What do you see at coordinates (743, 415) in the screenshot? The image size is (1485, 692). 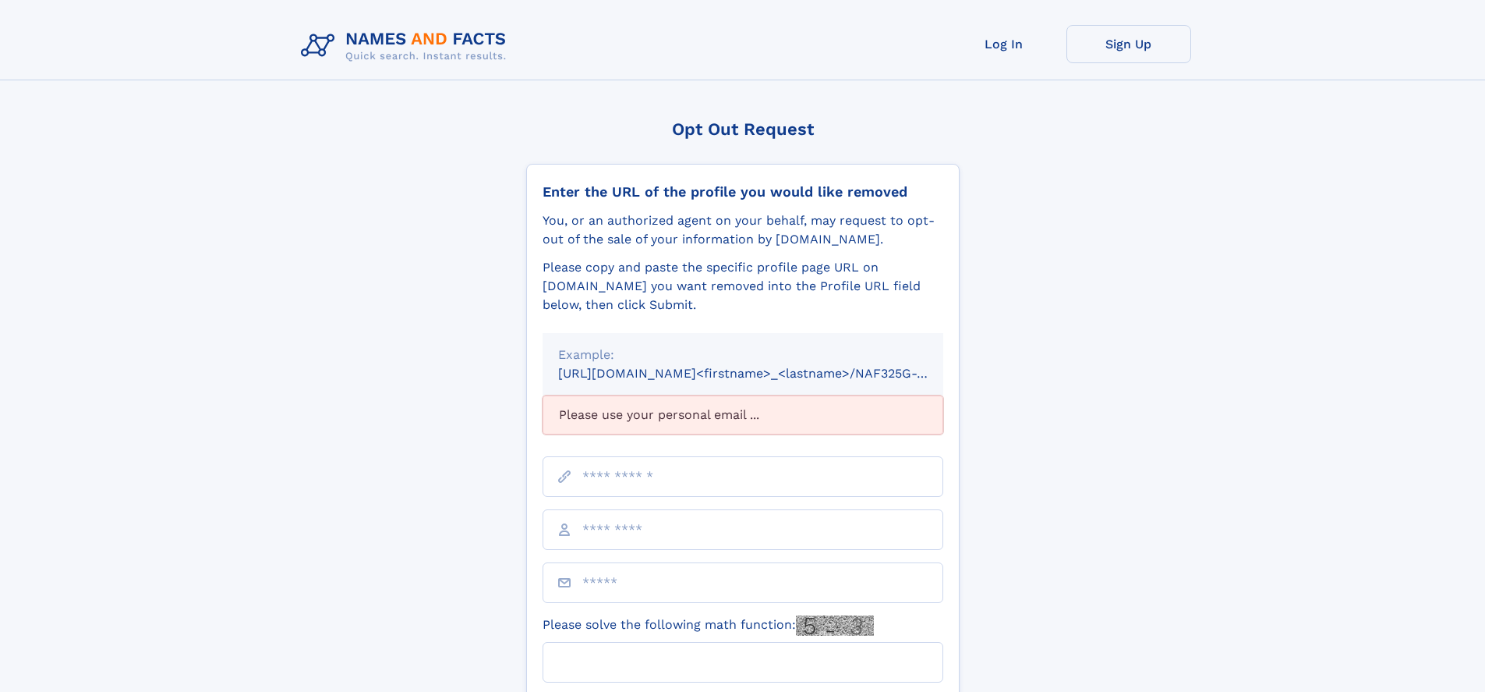 I see `div: Please use your personal email ...` at bounding box center [743, 415].